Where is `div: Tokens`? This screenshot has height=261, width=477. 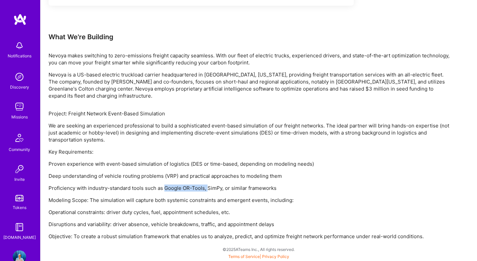
div: Tokens is located at coordinates (19, 207).